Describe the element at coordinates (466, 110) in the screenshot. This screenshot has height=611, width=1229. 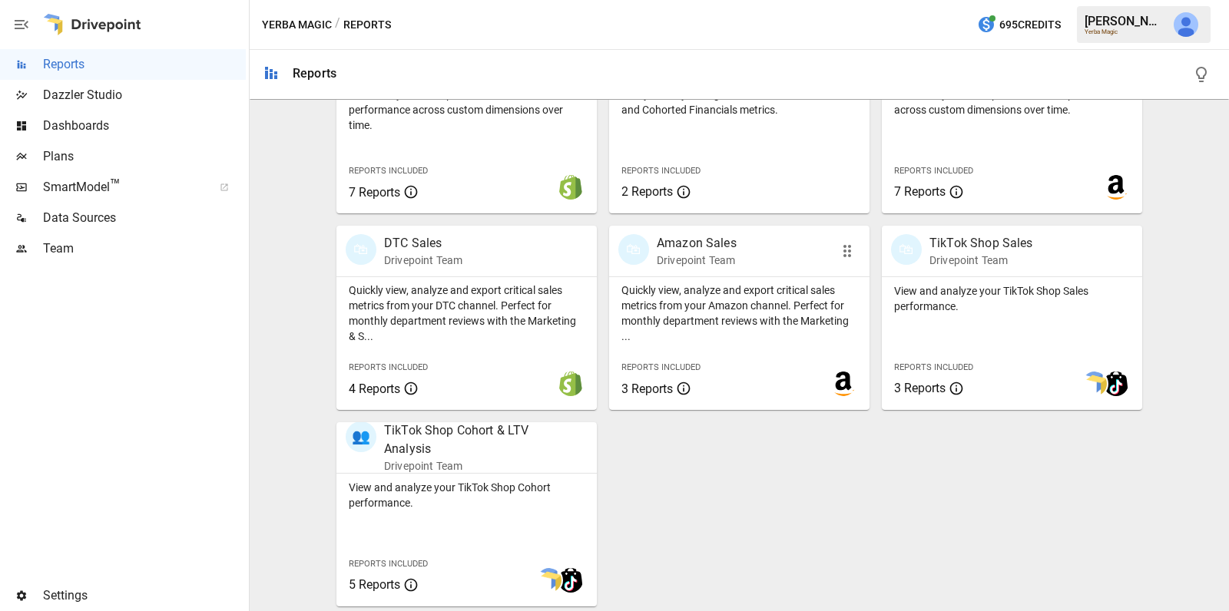
I see `p: View, analyze and export cohort and LTV performance across custom dimensions over time.` at that location.